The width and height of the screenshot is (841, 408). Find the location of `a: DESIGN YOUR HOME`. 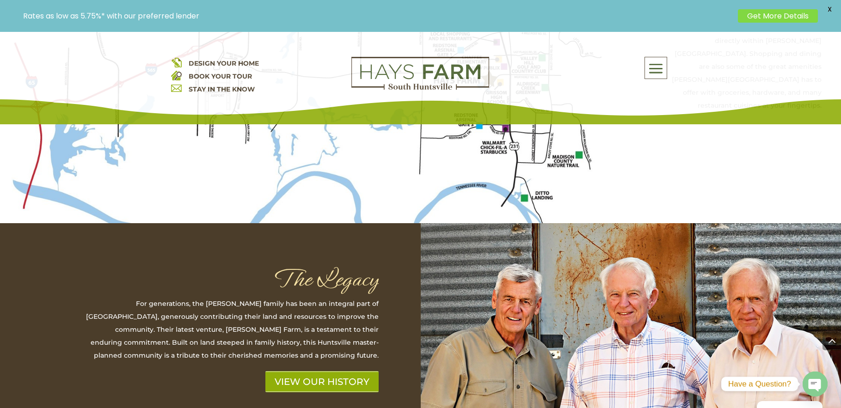

a: DESIGN YOUR HOME is located at coordinates (224, 63).